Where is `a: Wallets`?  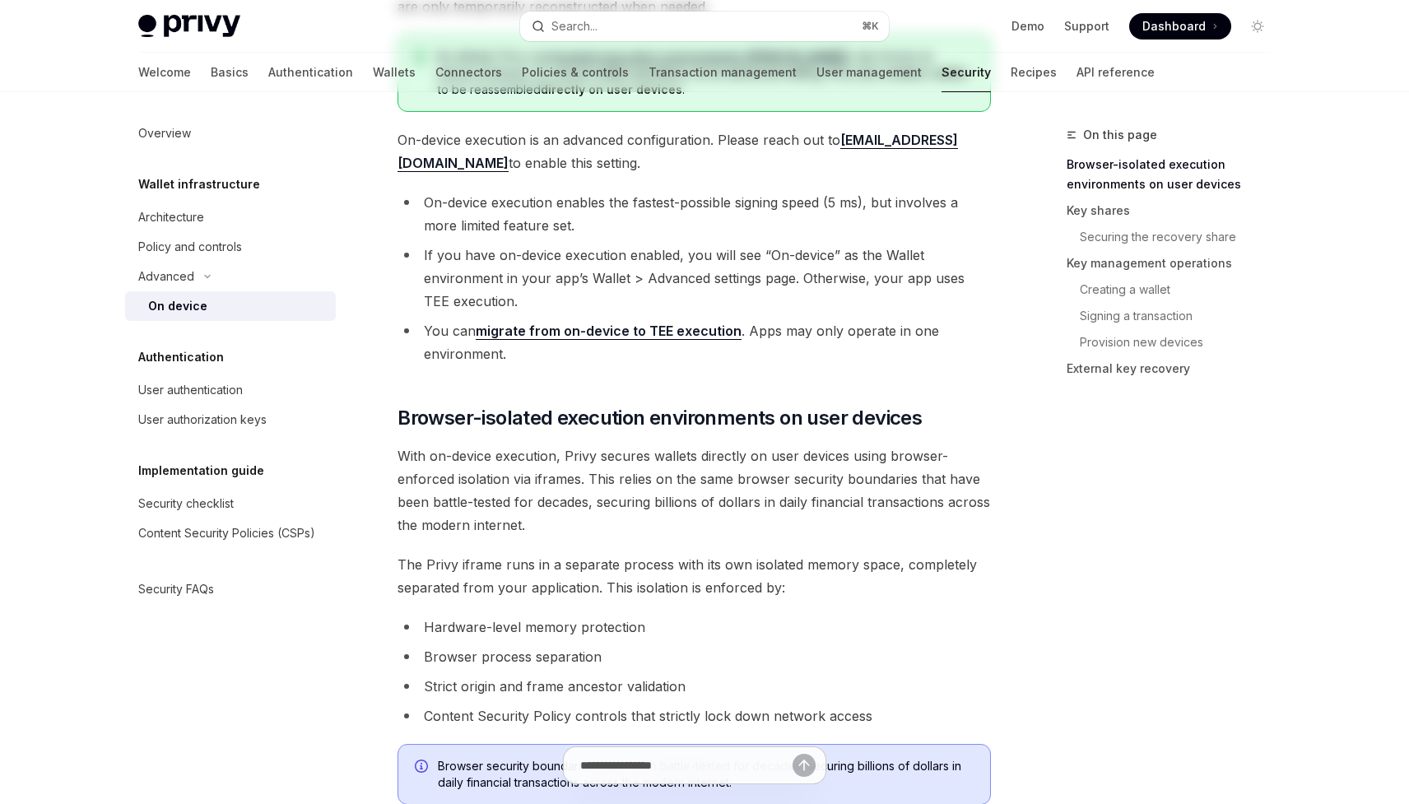 a: Wallets is located at coordinates (394, 72).